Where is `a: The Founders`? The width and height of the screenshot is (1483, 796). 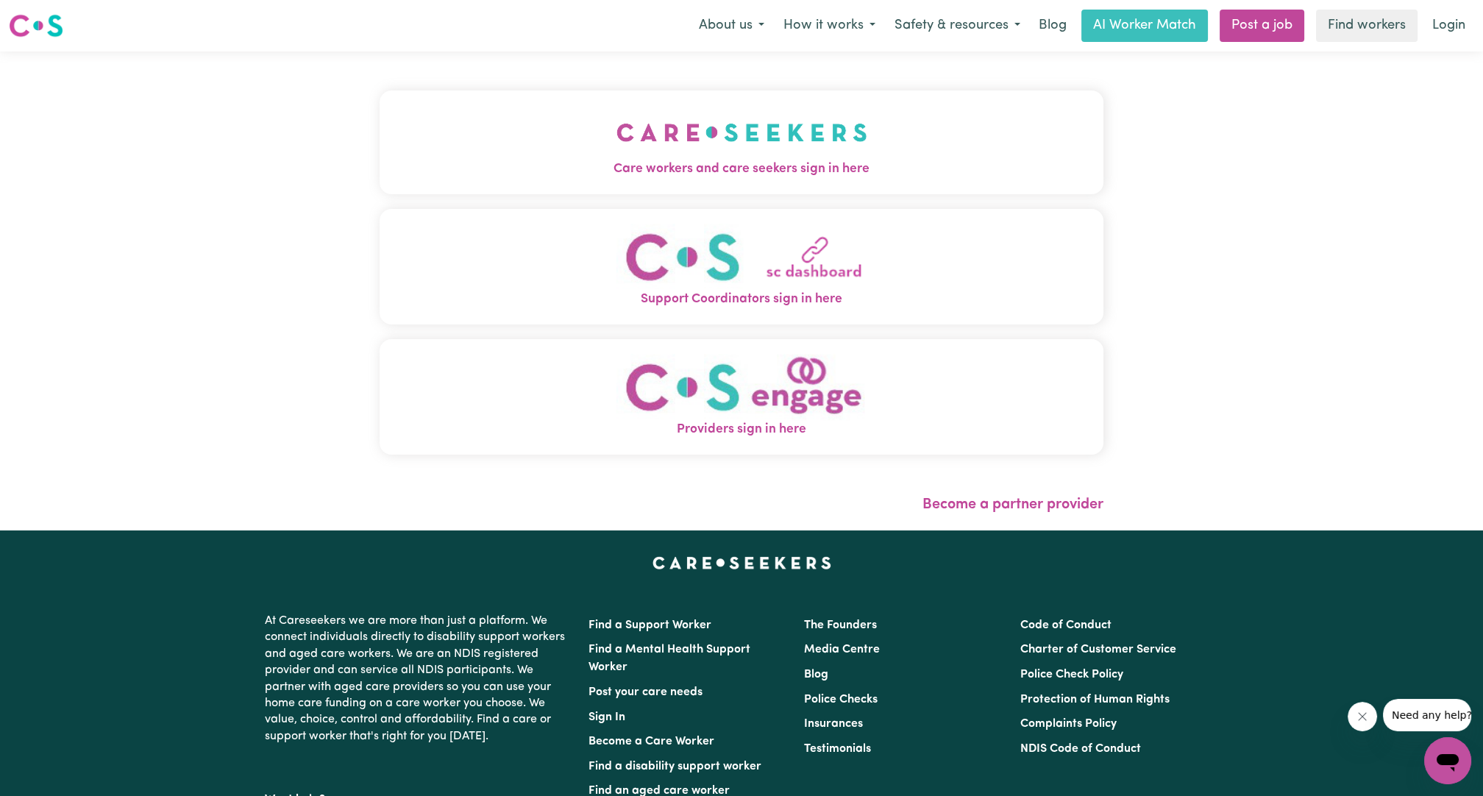
a: The Founders is located at coordinates (840, 625).